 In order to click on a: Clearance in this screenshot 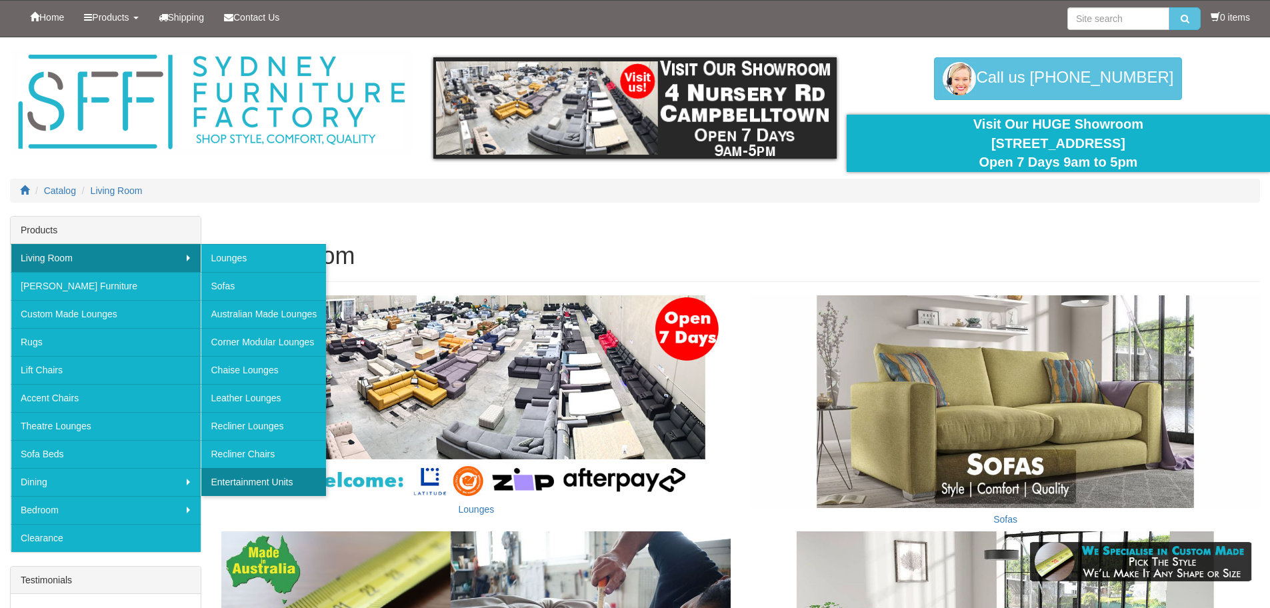, I will do `click(105, 538)`.